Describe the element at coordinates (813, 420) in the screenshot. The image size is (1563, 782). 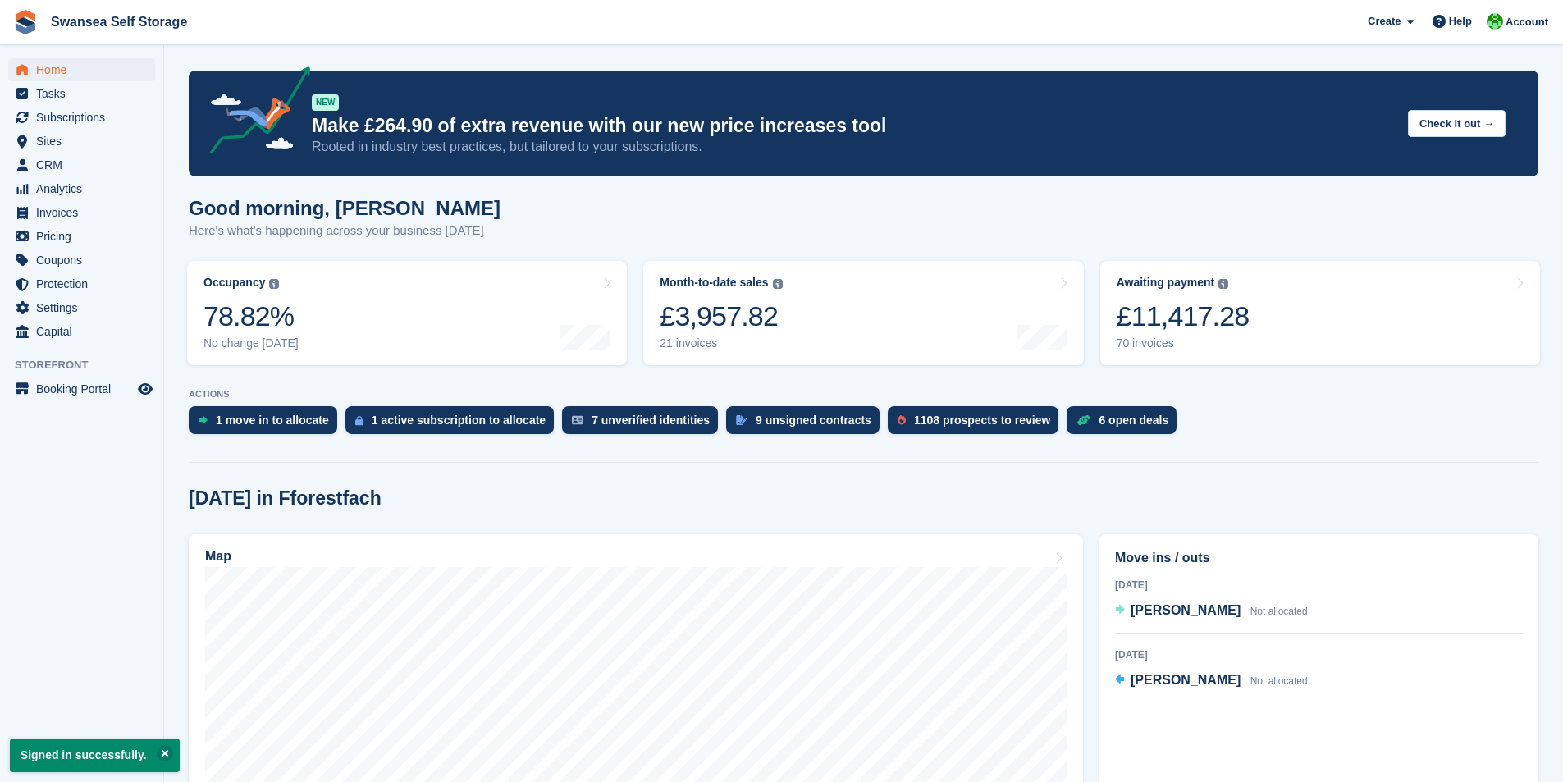
I see `div: 9 unsigned contracts` at that location.